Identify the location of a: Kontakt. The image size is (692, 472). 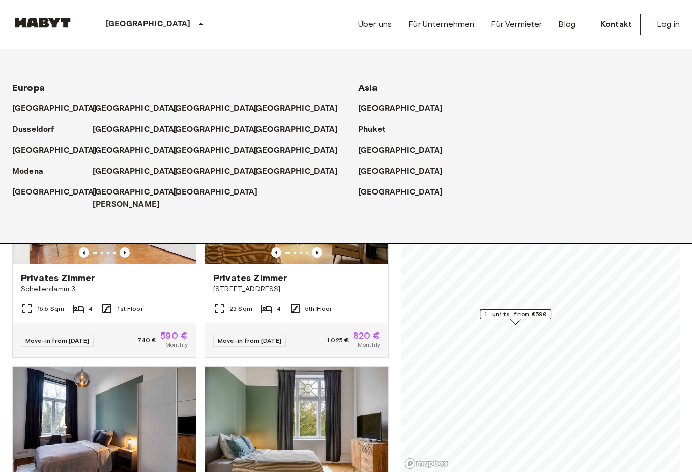
(616, 24).